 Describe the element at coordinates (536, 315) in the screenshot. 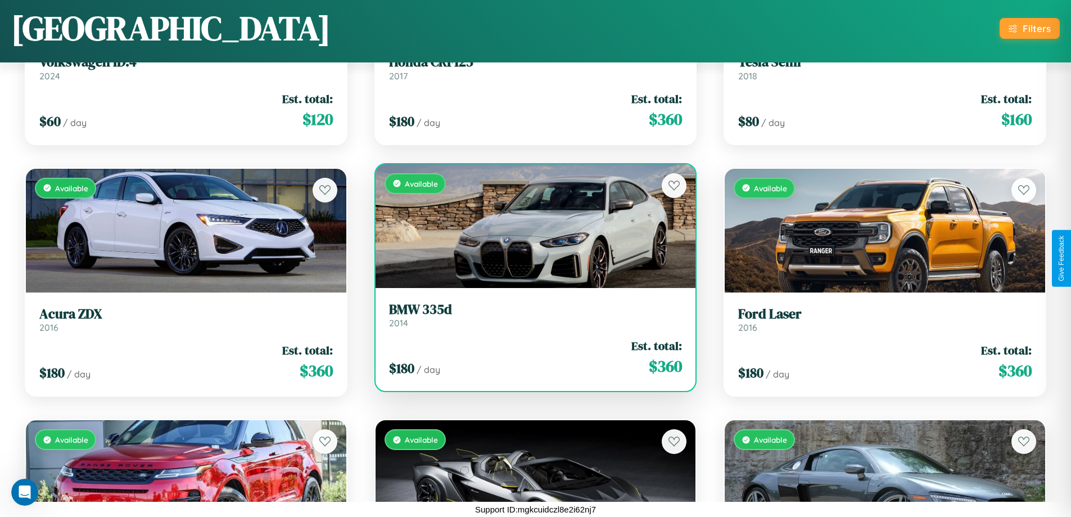

I see `a: BMW 335d2014` at that location.